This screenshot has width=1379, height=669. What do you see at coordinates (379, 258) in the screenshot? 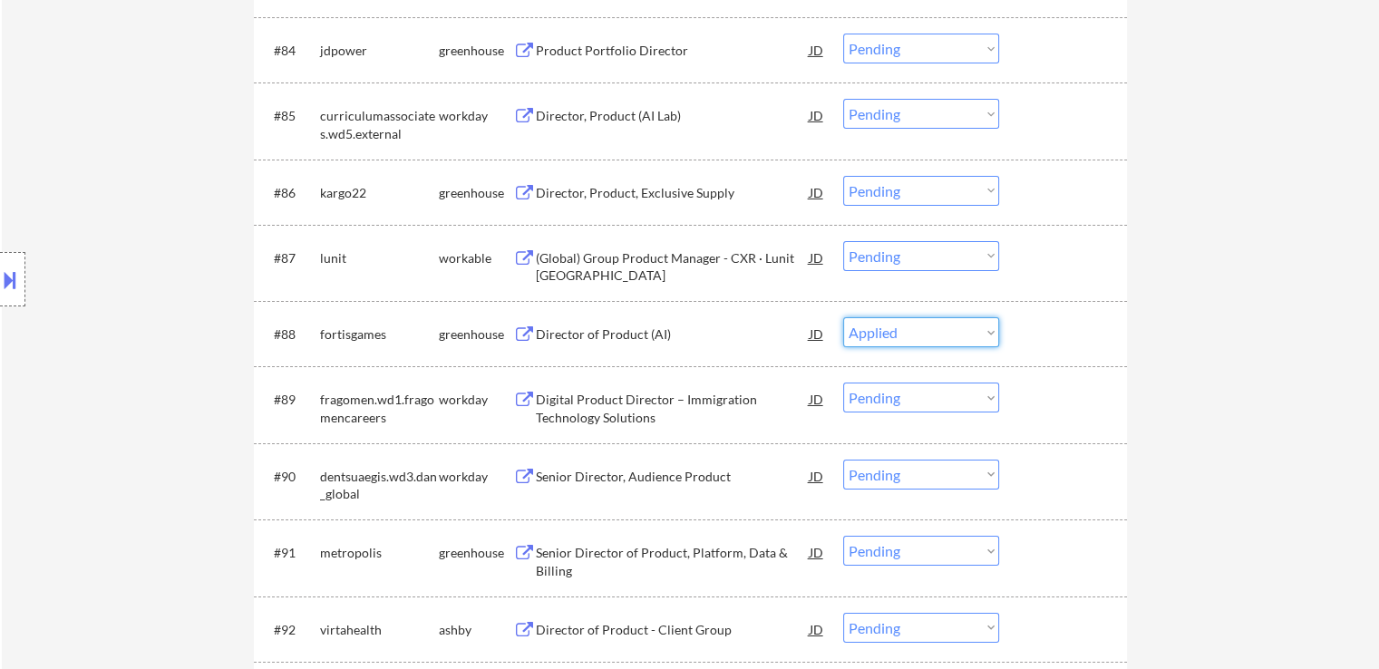
I see `div: lunit` at bounding box center [379, 258].